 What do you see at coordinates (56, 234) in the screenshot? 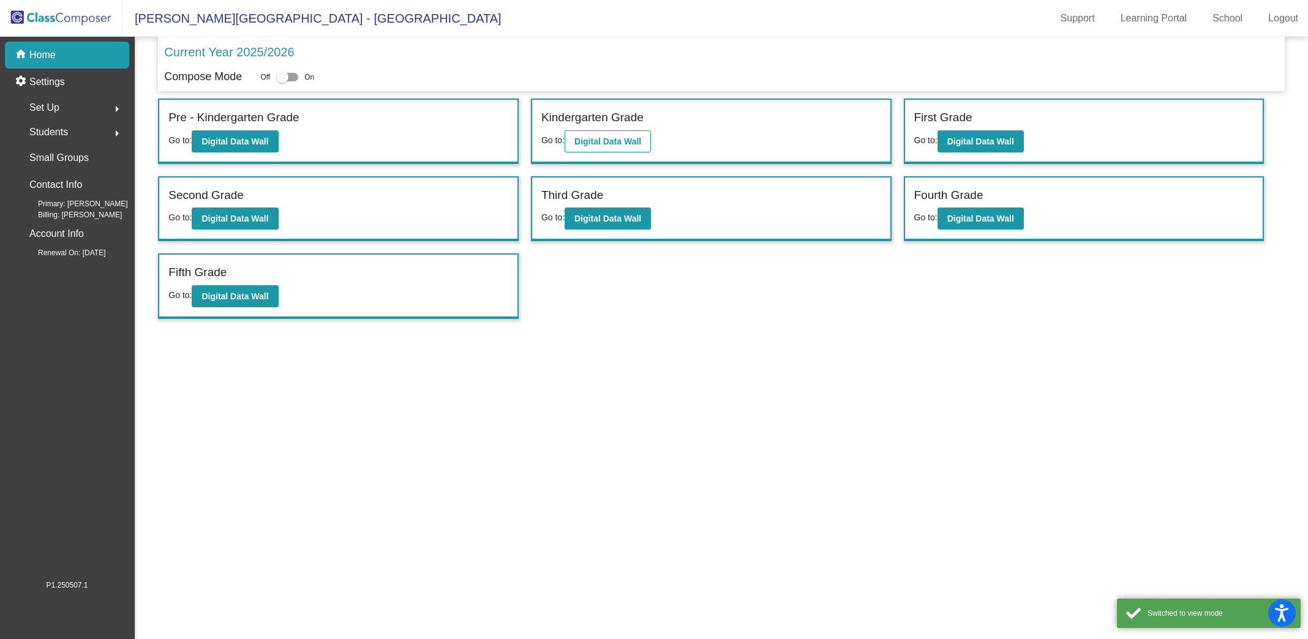
I see `p: Account Info` at bounding box center [56, 234].